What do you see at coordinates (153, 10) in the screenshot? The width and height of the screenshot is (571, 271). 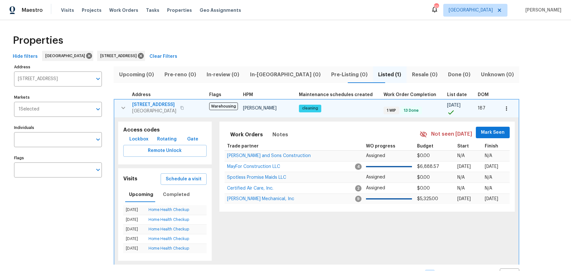 I see `span: Tasks` at bounding box center [153, 10].